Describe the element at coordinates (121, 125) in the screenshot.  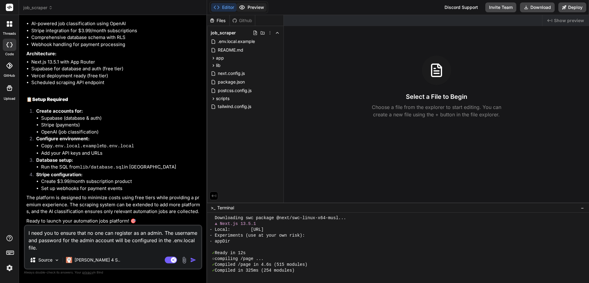
I see `li: Stripe (payments)` at that location.